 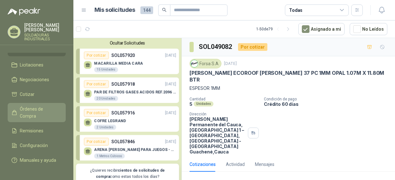 What do you see at coordinates (191, 104) in the screenshot?
I see `p: 5` at bounding box center [191, 104].